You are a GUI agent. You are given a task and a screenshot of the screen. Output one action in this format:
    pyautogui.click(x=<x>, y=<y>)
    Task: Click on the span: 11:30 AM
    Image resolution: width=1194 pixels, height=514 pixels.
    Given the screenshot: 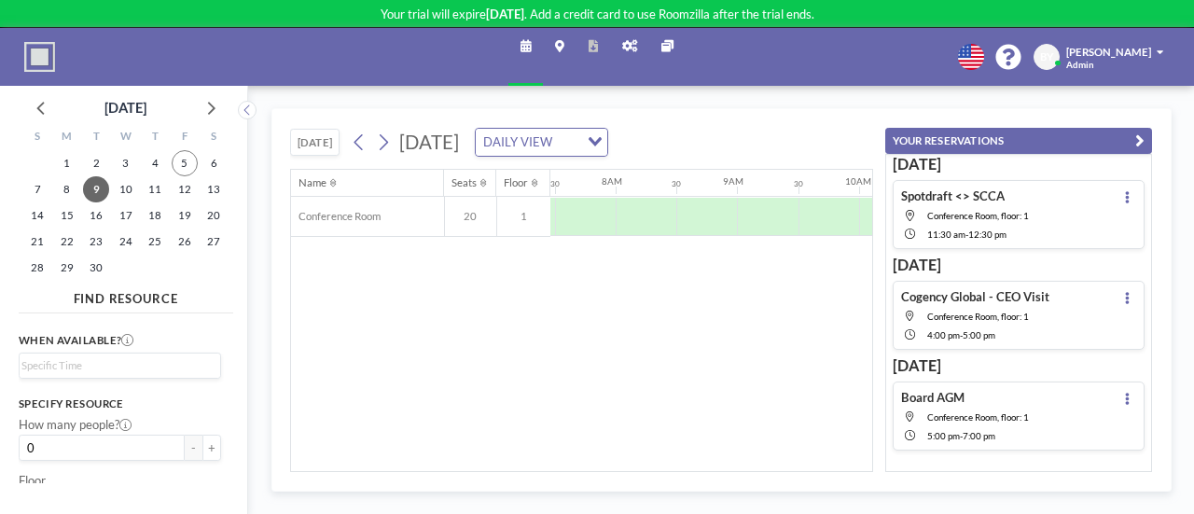 What is the action you would take?
    pyautogui.click(x=946, y=235)
    